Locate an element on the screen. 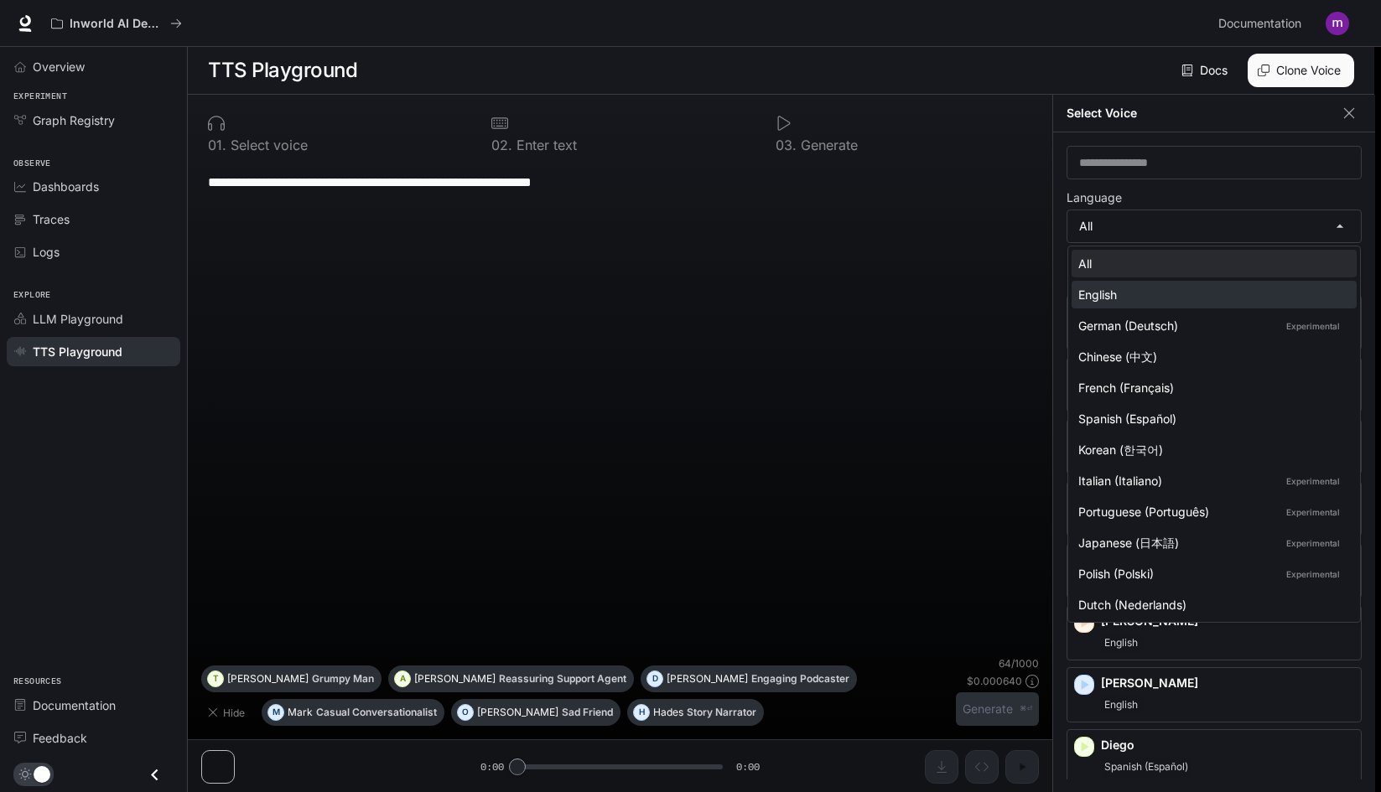 This screenshot has height=792, width=1381. div: Dutch (Nederlands) is located at coordinates (1211, 605).